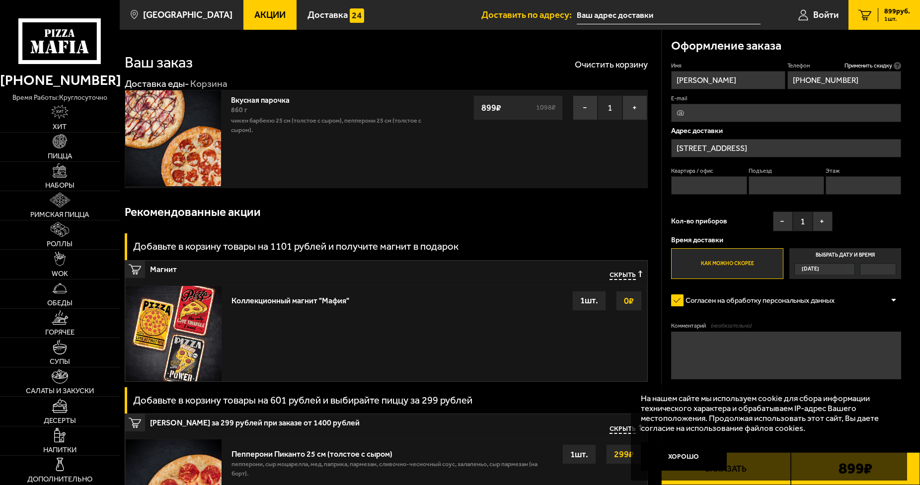 Image resolution: width=920 pixels, height=485 pixels. What do you see at coordinates (60, 362) in the screenshot?
I see `span: Супы` at bounding box center [60, 362].